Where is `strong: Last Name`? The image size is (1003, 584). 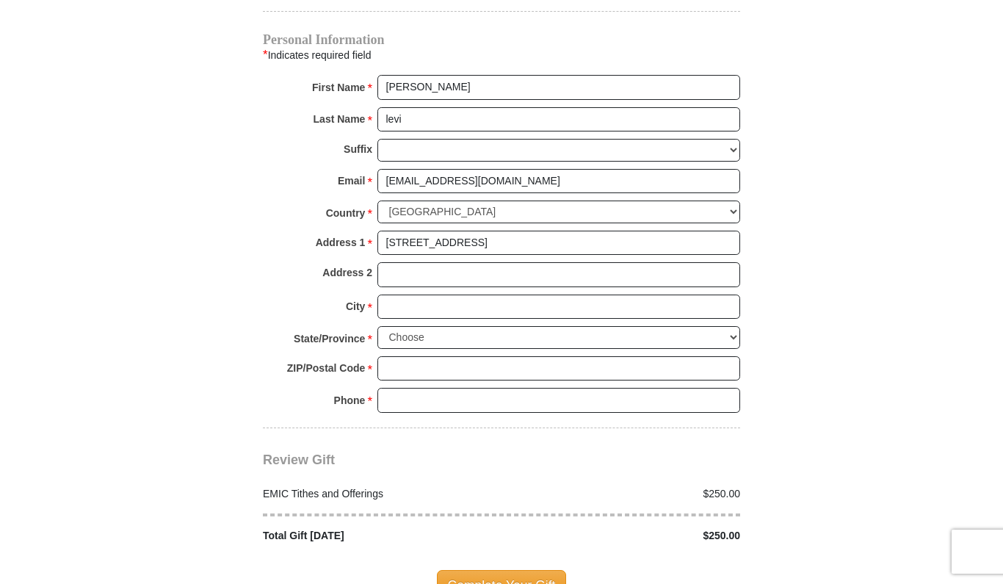 strong: Last Name is located at coordinates (339, 119).